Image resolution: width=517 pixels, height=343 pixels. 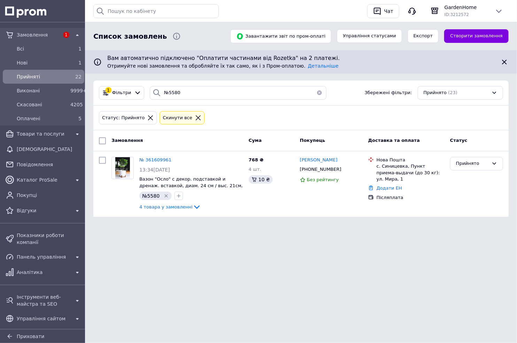 What do you see at coordinates (78, 77) in the screenshot?
I see `span: 22` at bounding box center [78, 77].